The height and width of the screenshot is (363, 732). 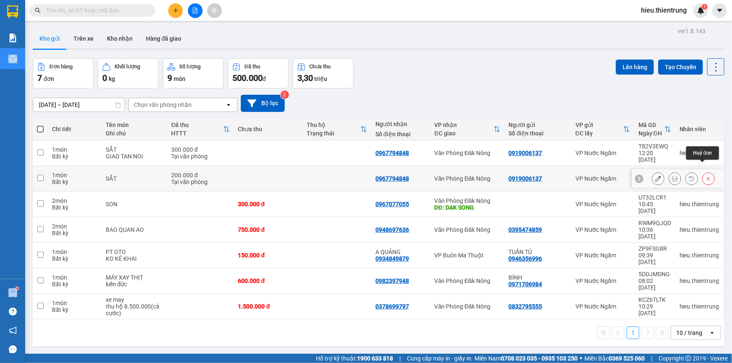 I want to click on input: Tìm tên, số ĐT hoặc mã đơn, so click(x=96, y=10).